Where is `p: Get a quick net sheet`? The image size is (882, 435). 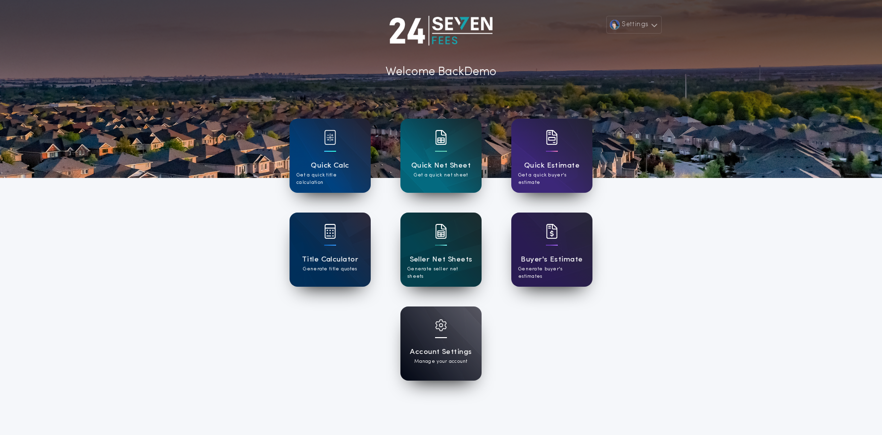
p: Get a quick net sheet is located at coordinates (440, 175).